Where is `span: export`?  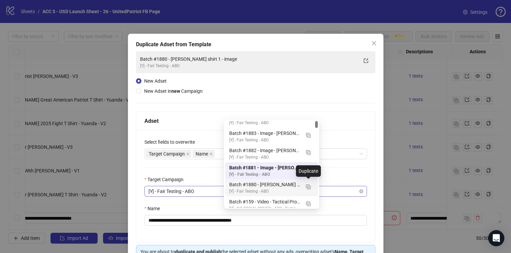
span: export is located at coordinates (366, 61).